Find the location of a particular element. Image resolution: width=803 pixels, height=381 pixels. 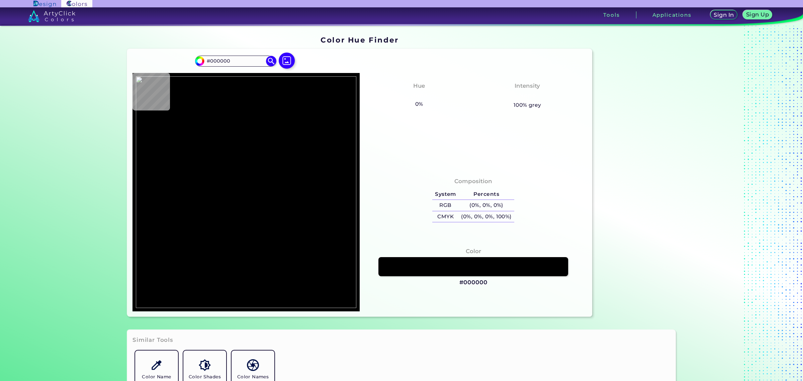

h3: Similar Tools is located at coordinates (153, 340).